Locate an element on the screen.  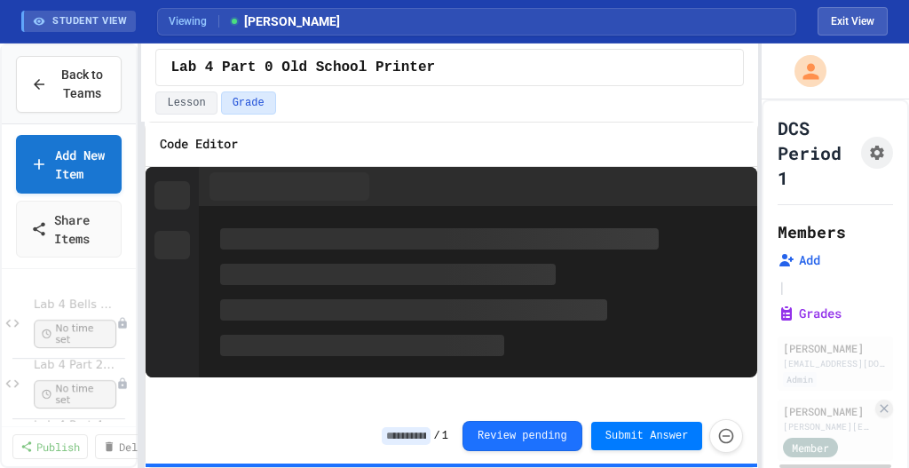
div: Admin is located at coordinates (800, 379).